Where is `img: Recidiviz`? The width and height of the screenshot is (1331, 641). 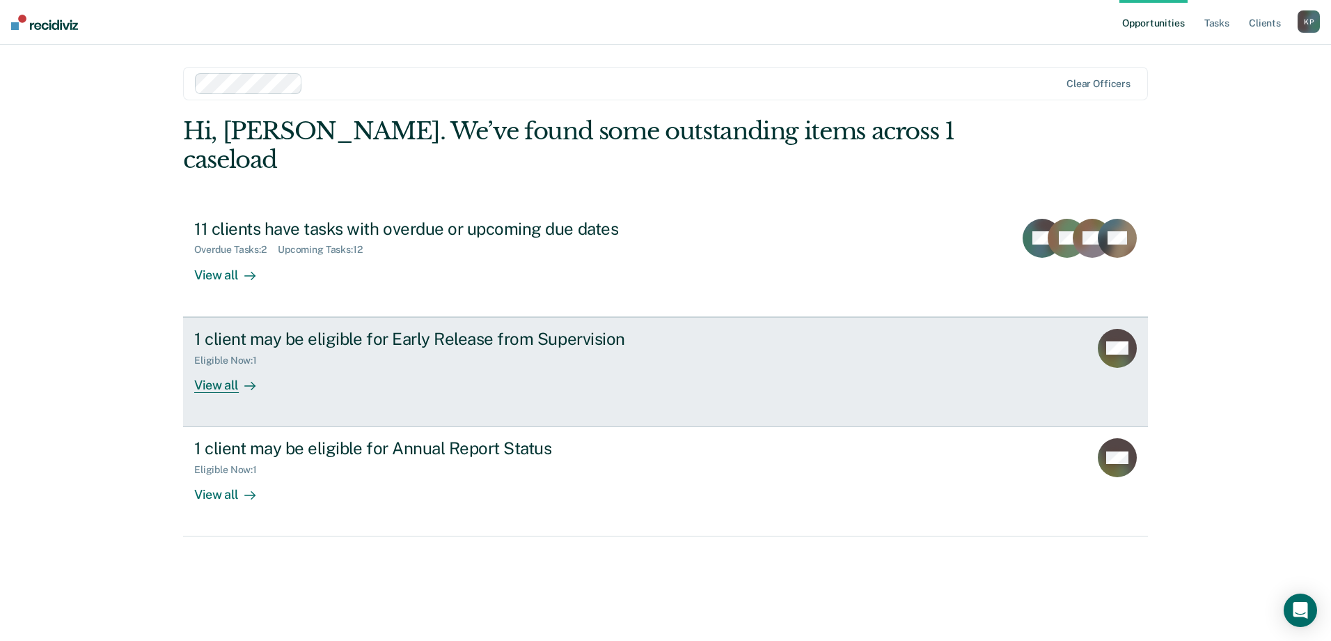
img: Recidiviz is located at coordinates (45, 22).